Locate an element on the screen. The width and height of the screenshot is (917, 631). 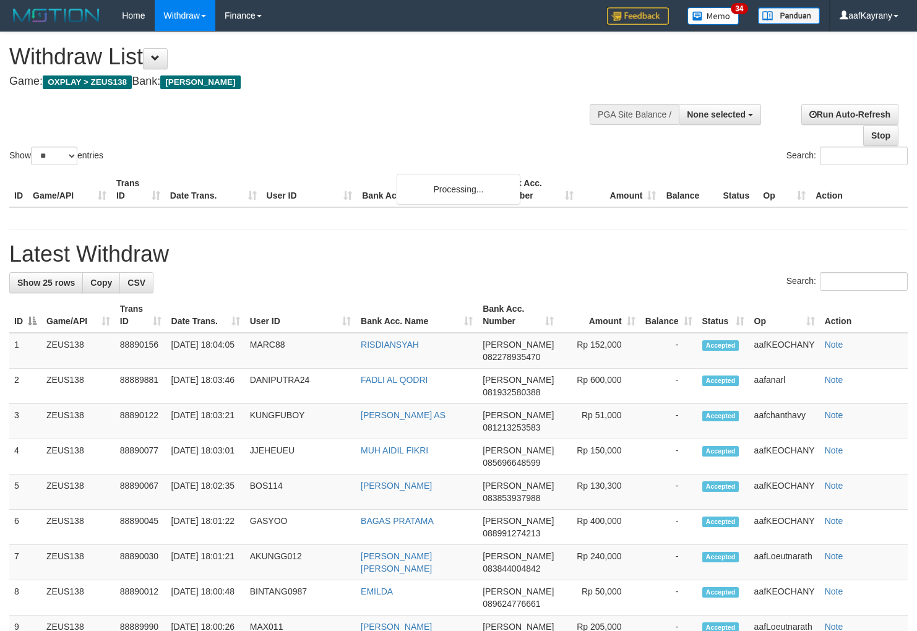
th: Bank Acc. Name is located at coordinates (426, 189).